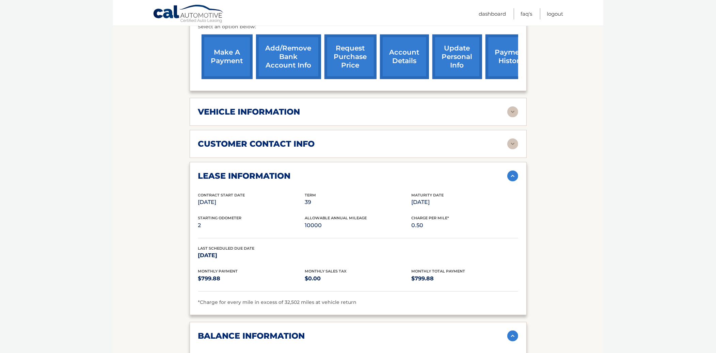 The image size is (716, 353). What do you see at coordinates (428, 195) in the screenshot?
I see `span: Maturity Date` at bounding box center [428, 195].